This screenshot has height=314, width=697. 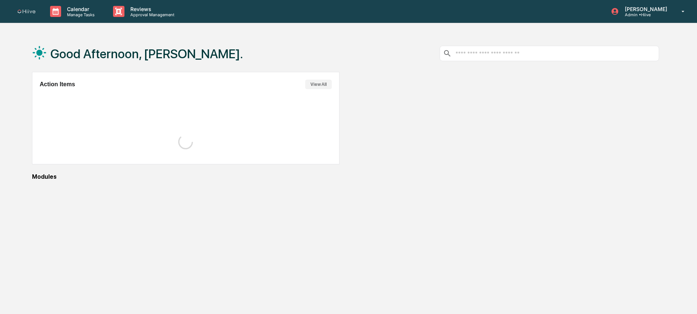 What do you see at coordinates (151, 9) in the screenshot?
I see `p: Reviews` at bounding box center [151, 9].